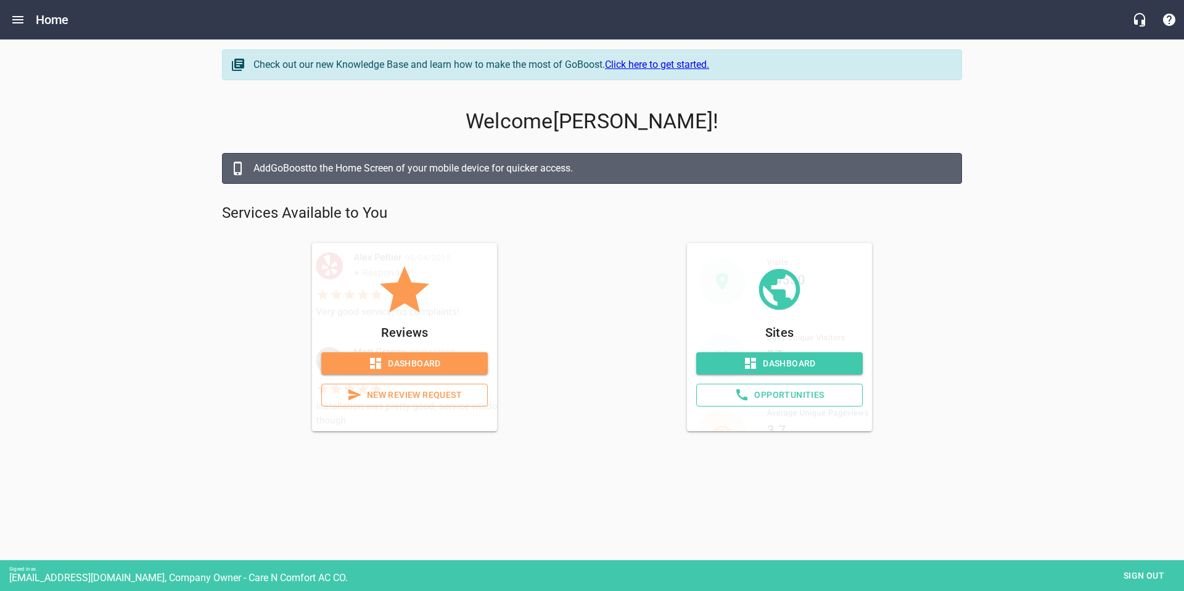 This screenshot has width=1184, height=591. Describe the element at coordinates (780, 332) in the screenshot. I see `p: Sites` at that location.